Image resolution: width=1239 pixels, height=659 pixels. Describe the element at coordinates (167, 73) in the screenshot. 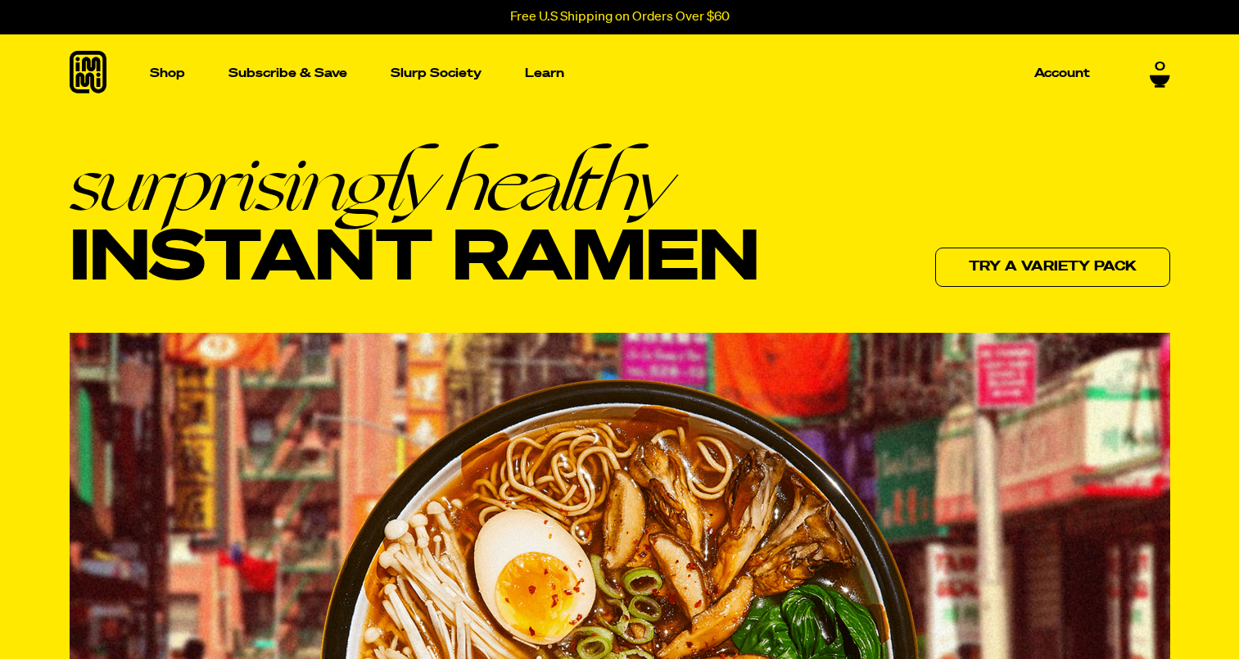

I see `p: Shop` at that location.